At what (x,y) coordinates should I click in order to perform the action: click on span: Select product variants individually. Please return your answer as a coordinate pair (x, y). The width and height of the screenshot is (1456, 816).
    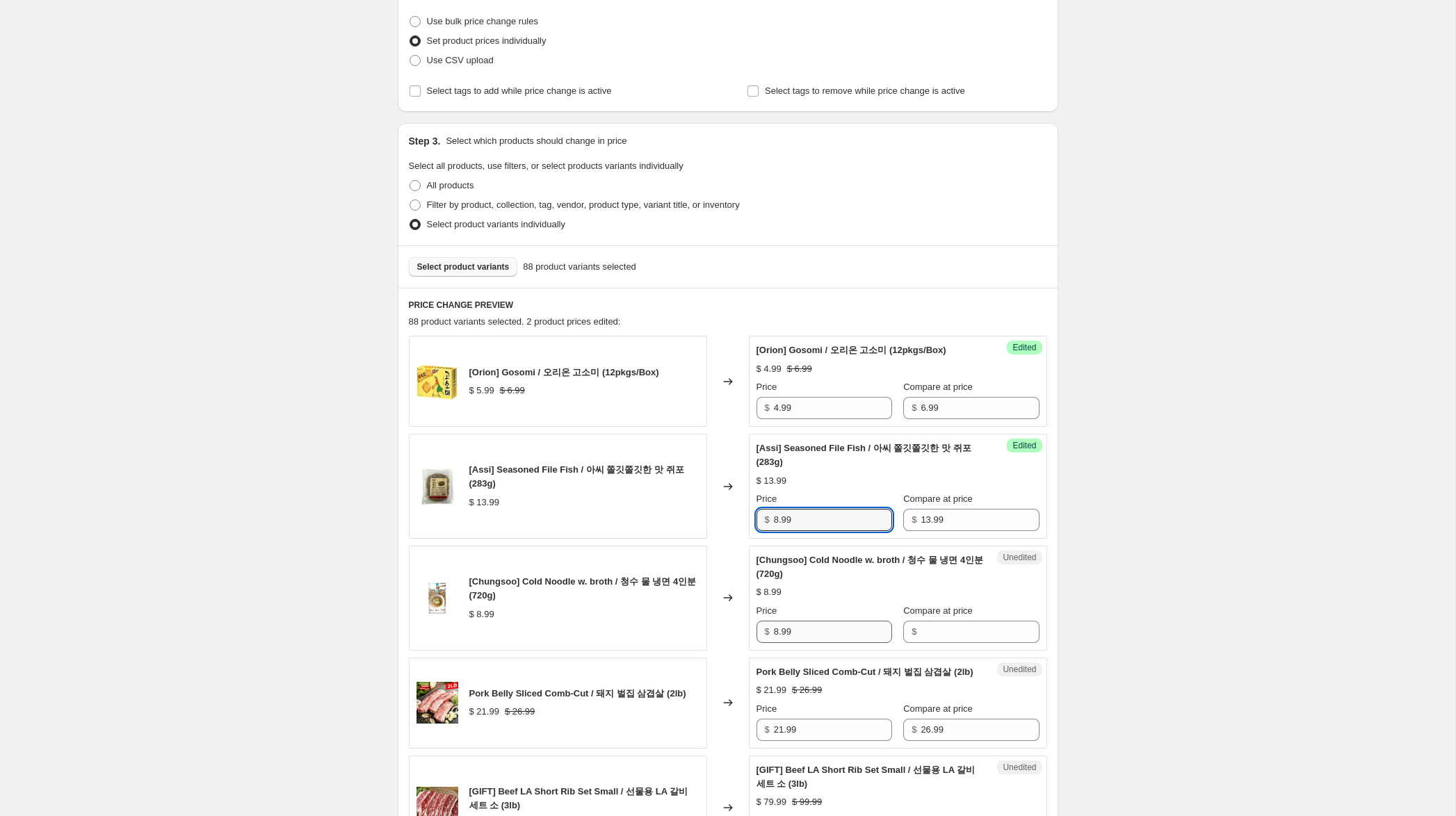
    Looking at the image, I should click on (496, 224).